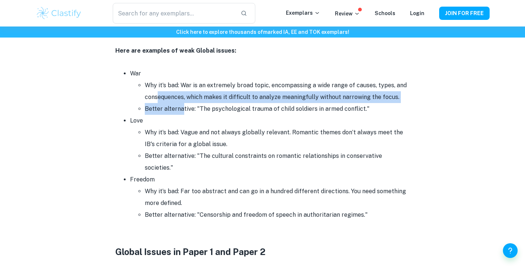 This screenshot has width=525, height=269. I want to click on li: Why it’s bad: War is an extremely broad topic, encompassing a wide range of causes, types, and co..., so click(277, 91).